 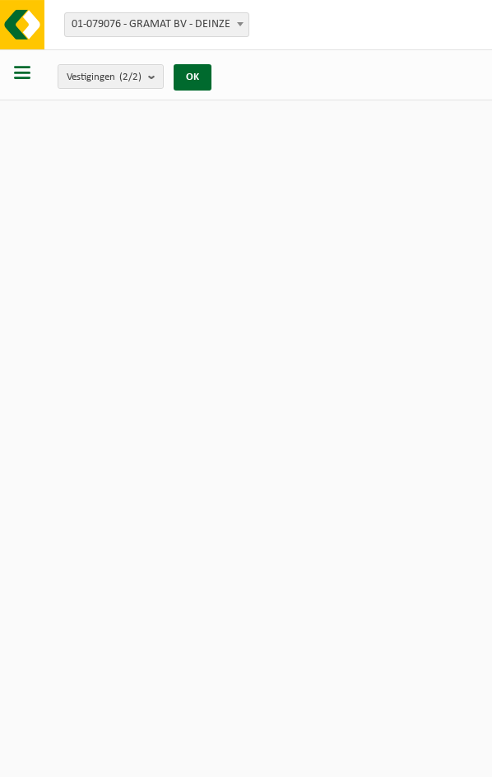 I want to click on span: 01-079076 - GRAMAT BV - DEINZE, so click(x=156, y=25).